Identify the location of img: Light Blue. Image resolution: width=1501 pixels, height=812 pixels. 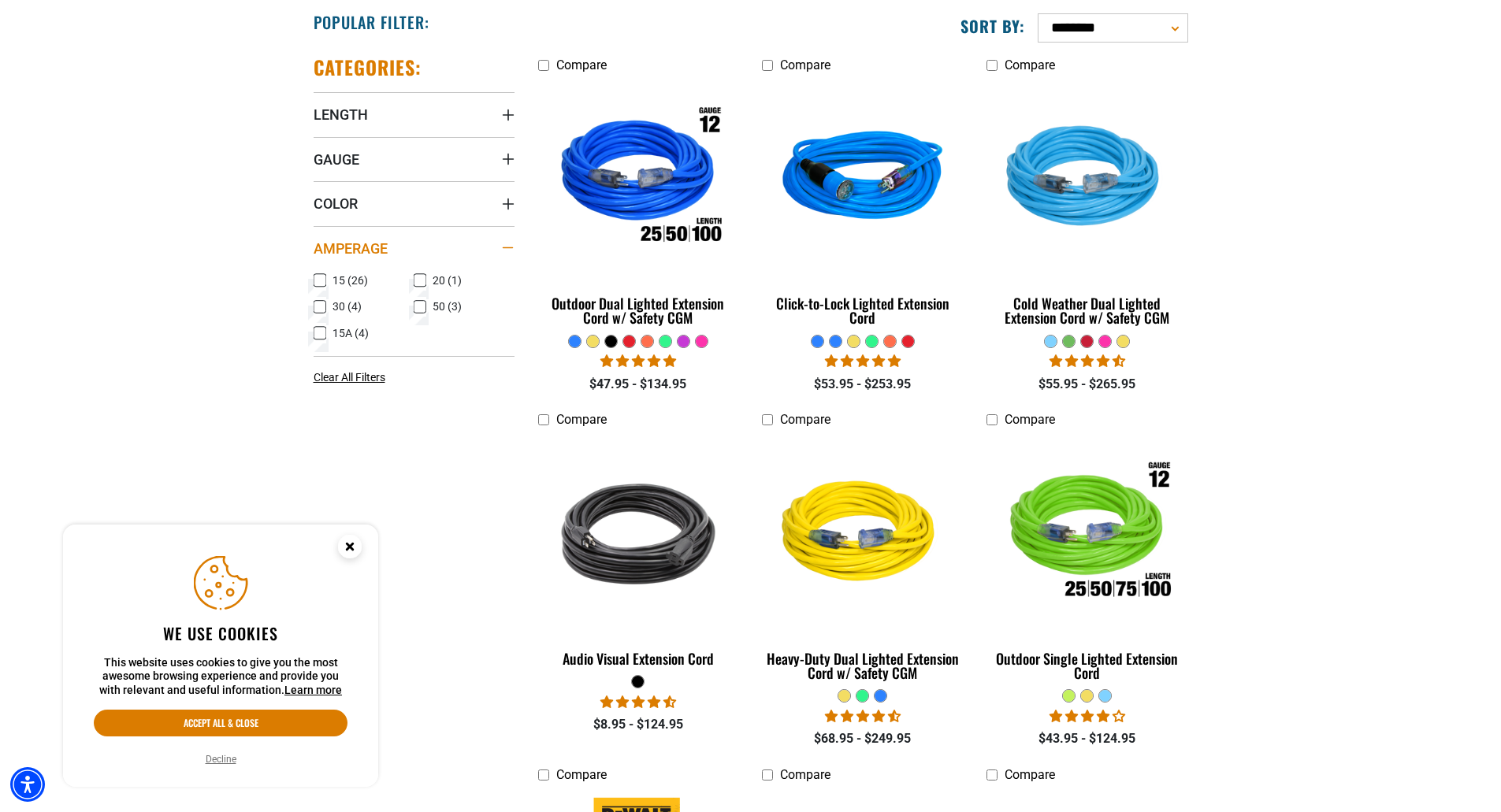
(1088, 179).